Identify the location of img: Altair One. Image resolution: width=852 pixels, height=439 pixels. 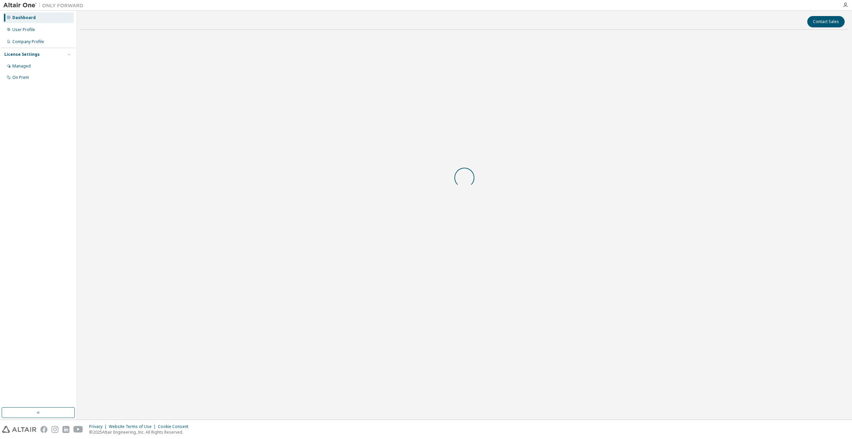
(45, 5).